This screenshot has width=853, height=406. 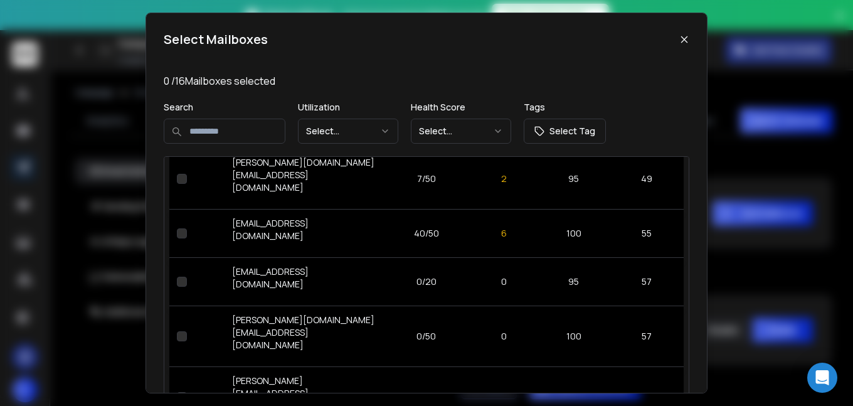 I want to click on td: 49, so click(x=646, y=178).